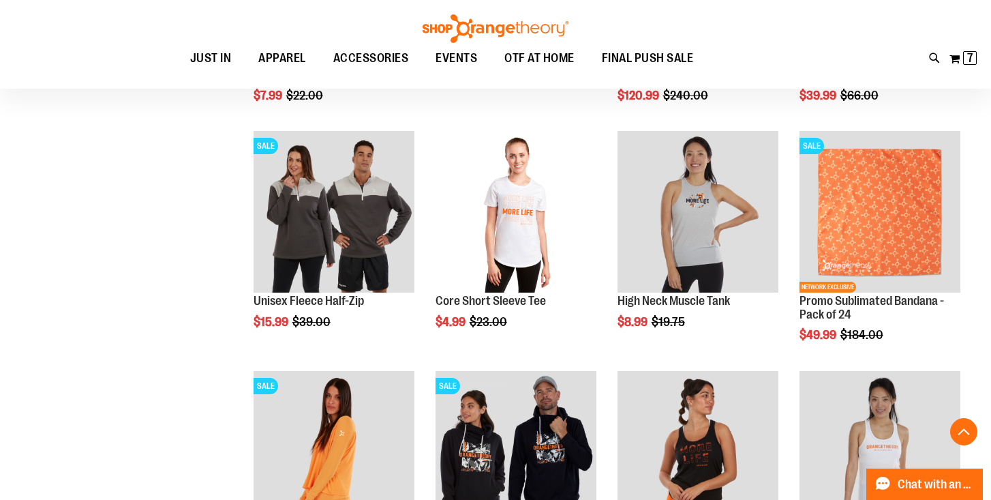 The width and height of the screenshot is (991, 500). I want to click on a: Promo Sublimated Bandana - Pack of 24, so click(872, 307).